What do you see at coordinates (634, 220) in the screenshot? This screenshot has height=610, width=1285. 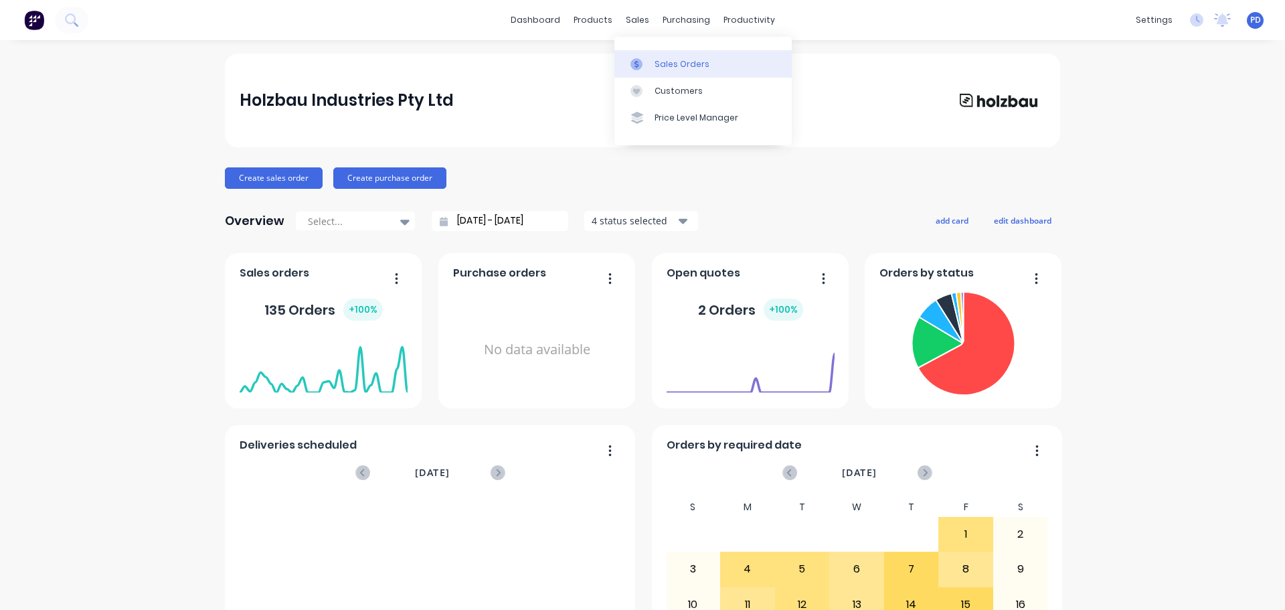 I see `div: 4 status selected` at bounding box center [634, 220].